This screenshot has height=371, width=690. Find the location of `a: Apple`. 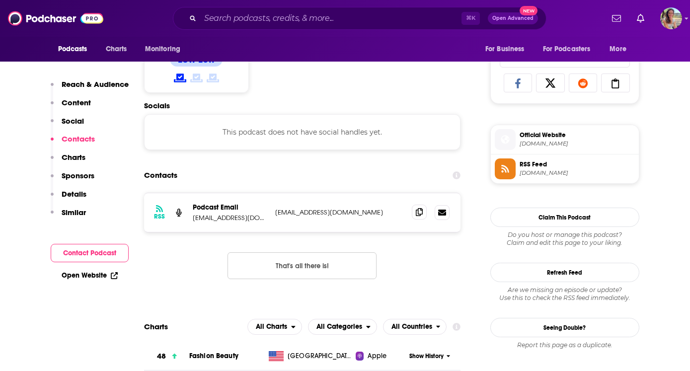

a: Apple is located at coordinates (380, 356).